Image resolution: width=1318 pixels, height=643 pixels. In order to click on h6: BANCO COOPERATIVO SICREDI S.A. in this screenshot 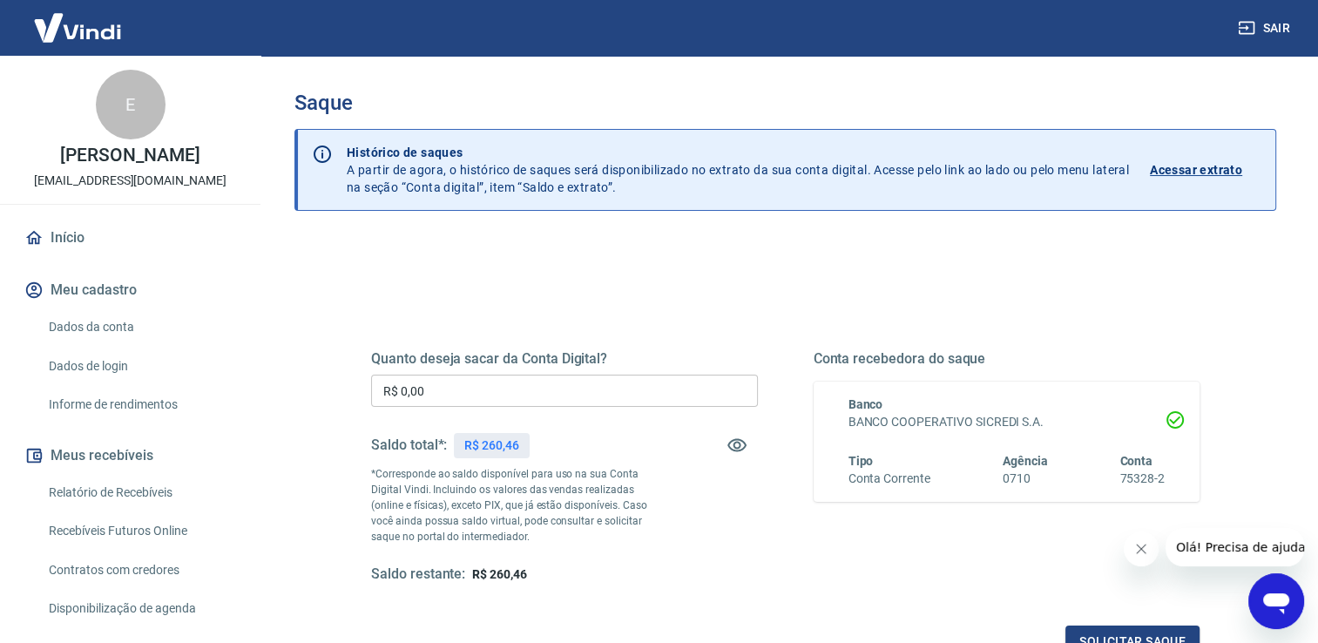, I will do `click(1007, 422)`.